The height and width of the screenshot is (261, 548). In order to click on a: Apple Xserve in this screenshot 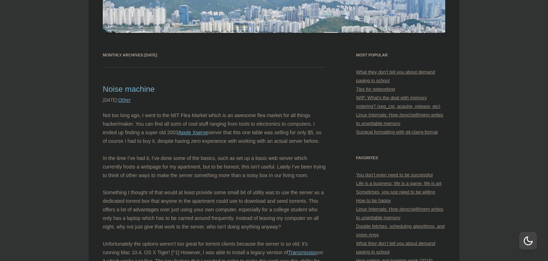, I will do `click(193, 132)`.